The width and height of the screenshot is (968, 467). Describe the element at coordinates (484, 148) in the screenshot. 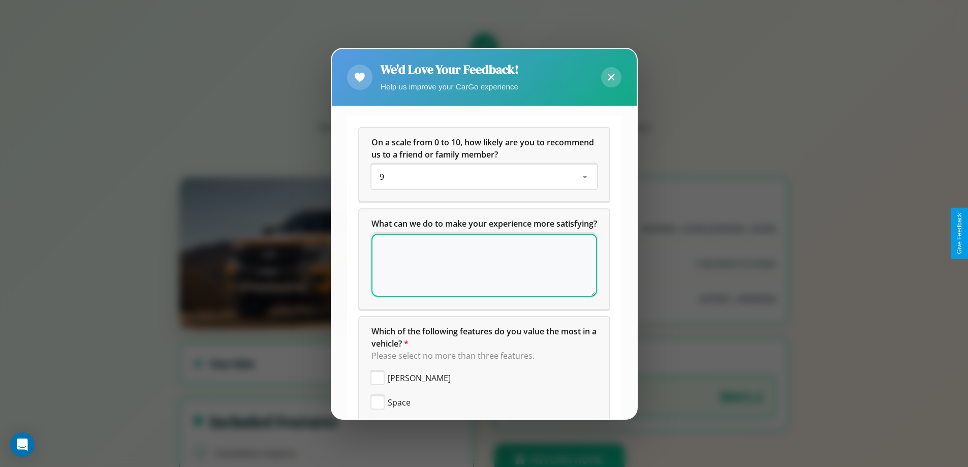

I see `span: On a scale from 0 to 10, how likely are you to recommend us to a friend or family member?` at that location.